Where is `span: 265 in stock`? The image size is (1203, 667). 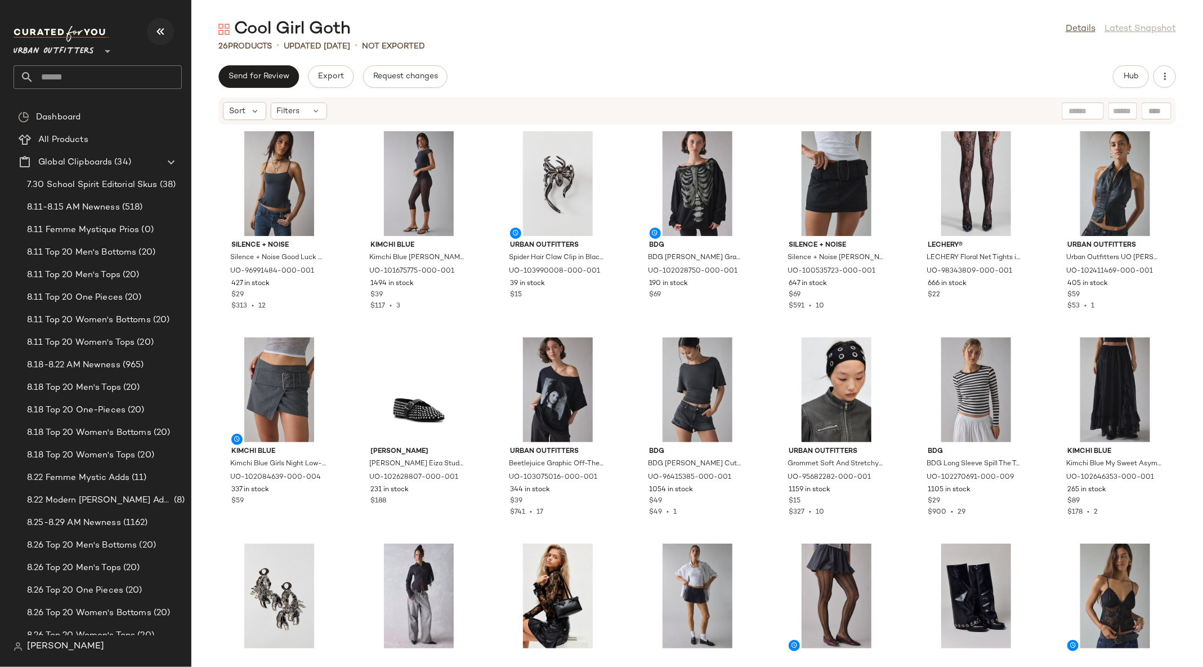
span: 265 in stock is located at coordinates (1087, 490).